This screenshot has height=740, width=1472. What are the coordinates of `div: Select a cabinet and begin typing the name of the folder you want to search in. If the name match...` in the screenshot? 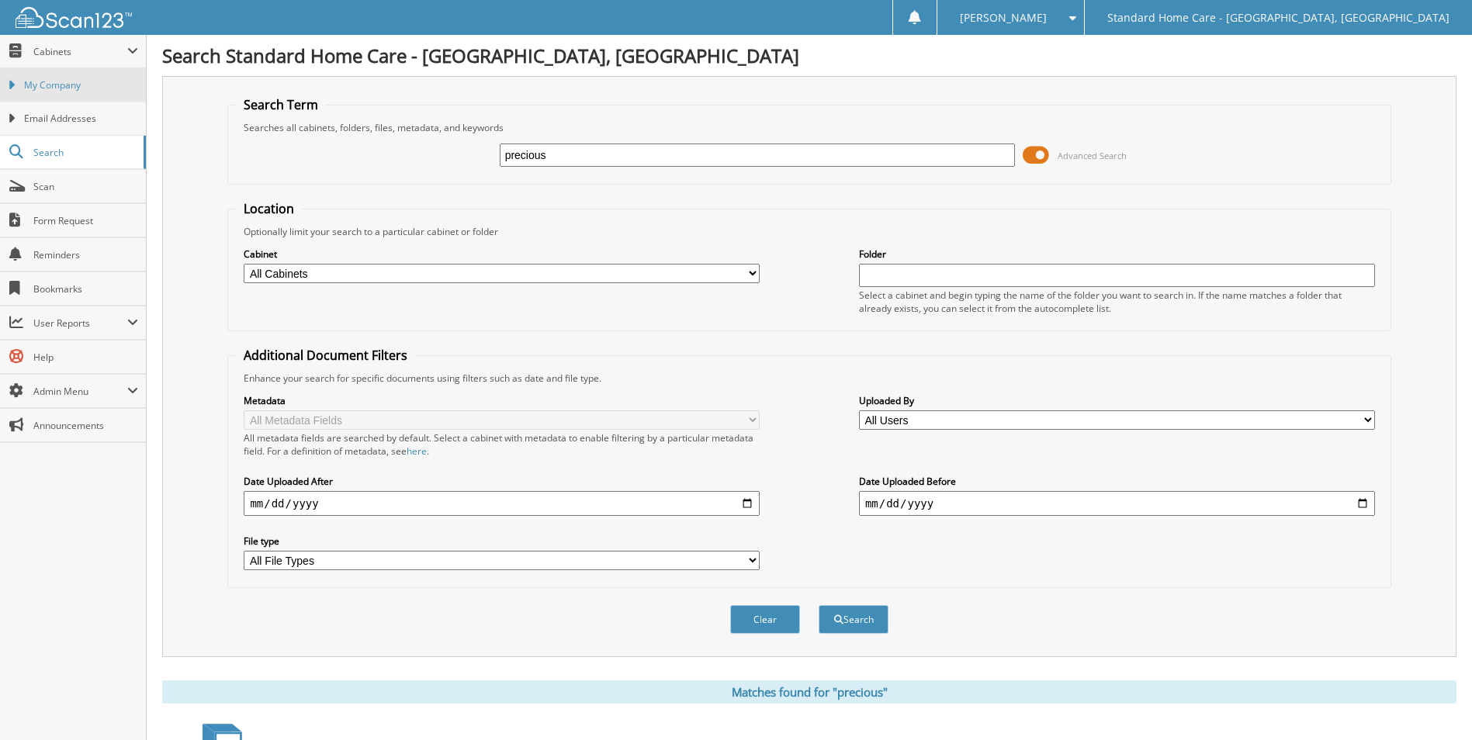 It's located at (1117, 302).